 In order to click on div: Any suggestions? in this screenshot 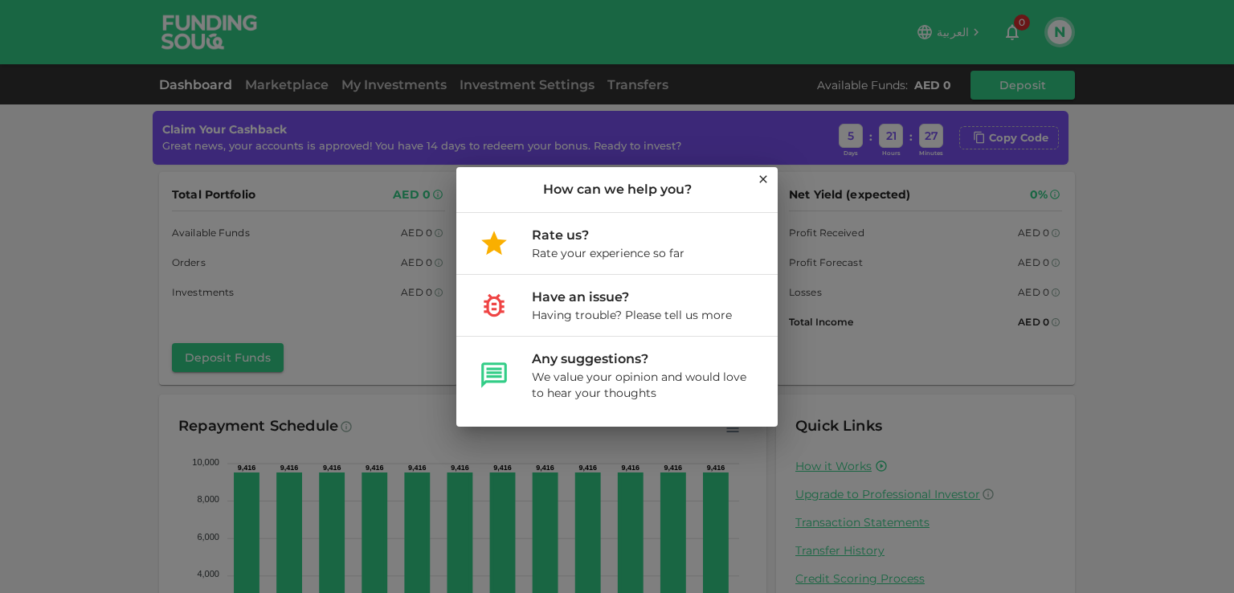, I will do `click(642, 359)`.